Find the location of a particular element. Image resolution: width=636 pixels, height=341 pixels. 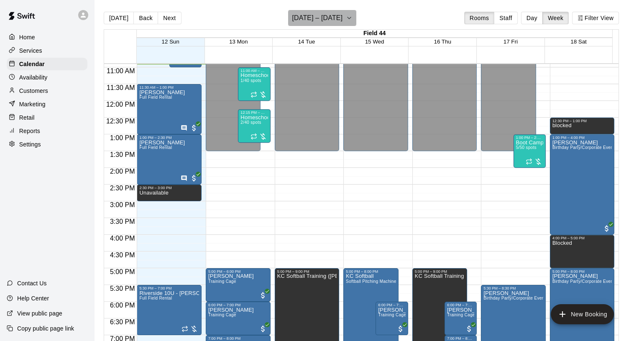

div: 12:15 PM – 1:15 PM is located at coordinates (254, 112).